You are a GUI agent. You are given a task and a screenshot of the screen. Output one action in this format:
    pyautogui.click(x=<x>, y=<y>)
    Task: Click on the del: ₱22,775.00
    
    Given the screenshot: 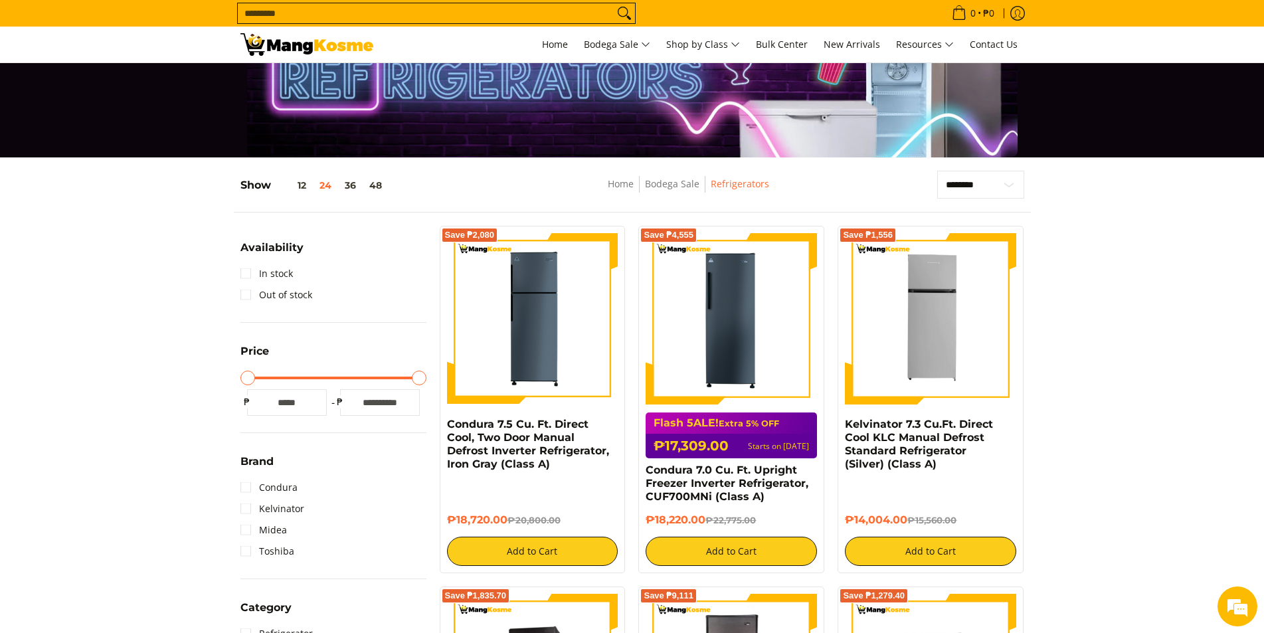 What is the action you would take?
    pyautogui.click(x=731, y=520)
    